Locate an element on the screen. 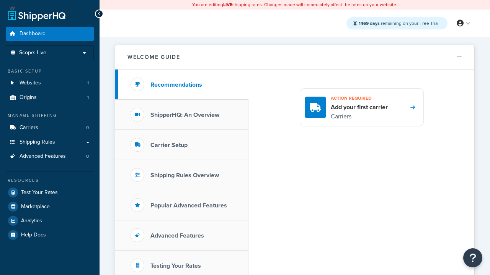  a: Dashboard is located at coordinates (50, 34).